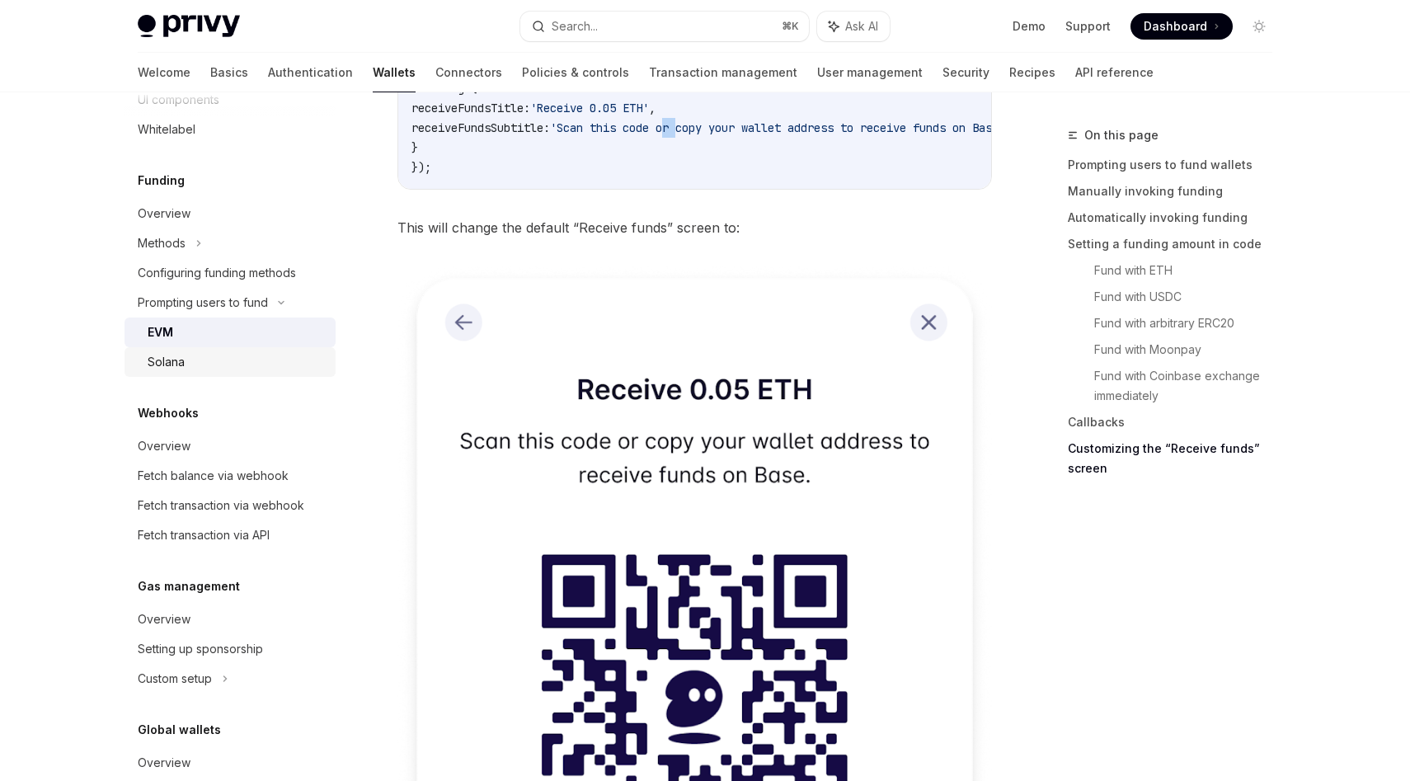  Describe the element at coordinates (468, 73) in the screenshot. I see `a: Connectors` at that location.